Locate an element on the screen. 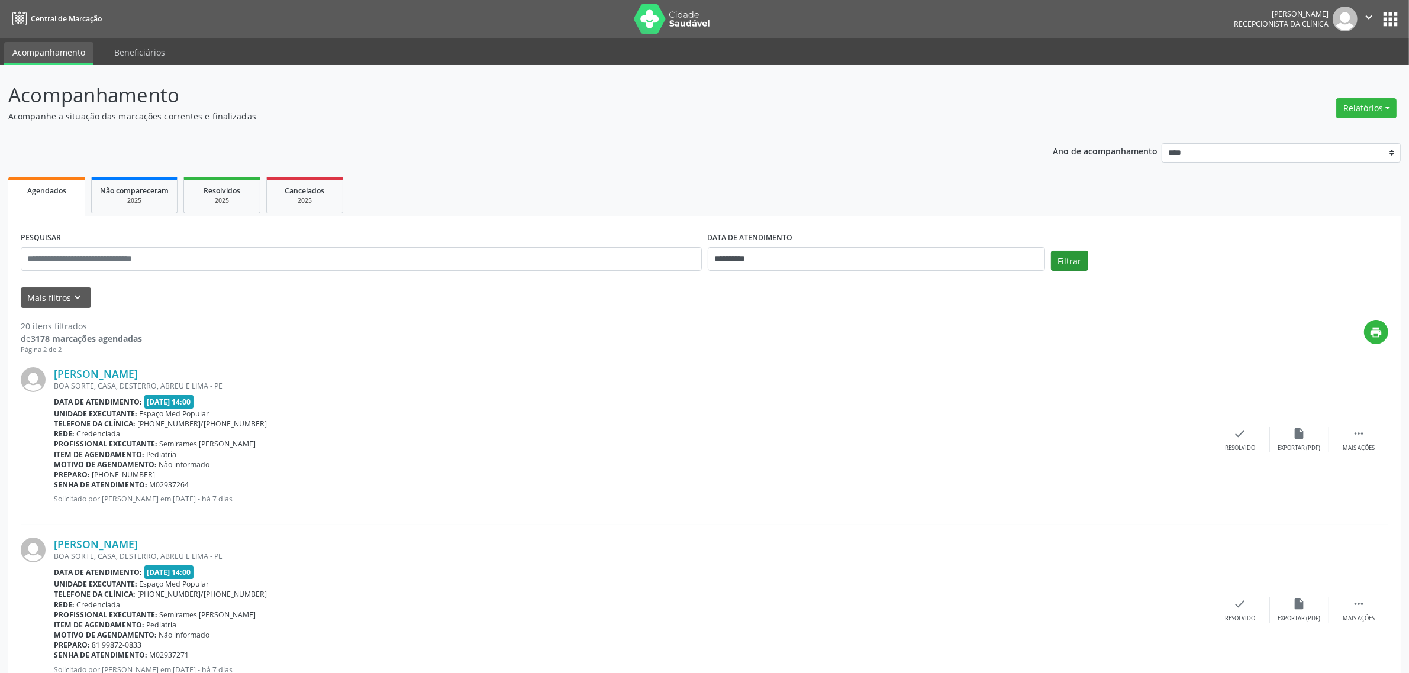 This screenshot has width=1409, height=673. i: keyboard_arrow_down is located at coordinates (78, 298).